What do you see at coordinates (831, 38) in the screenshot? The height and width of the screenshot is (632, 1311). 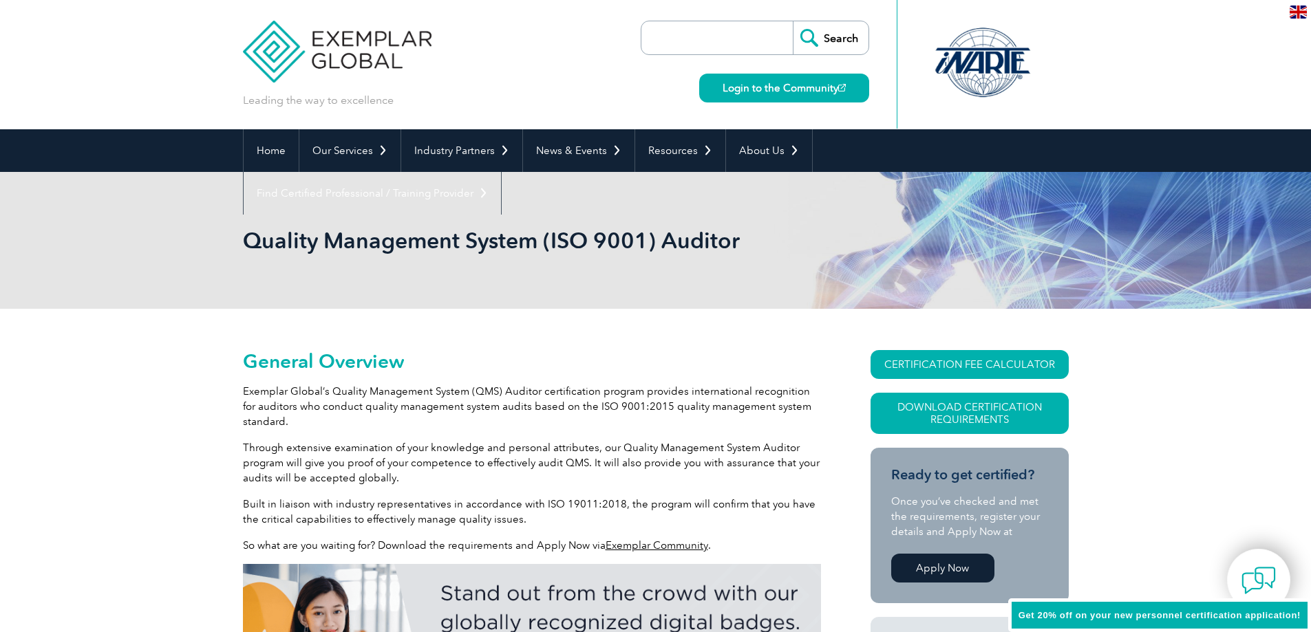 I see `input: Search` at bounding box center [831, 38].